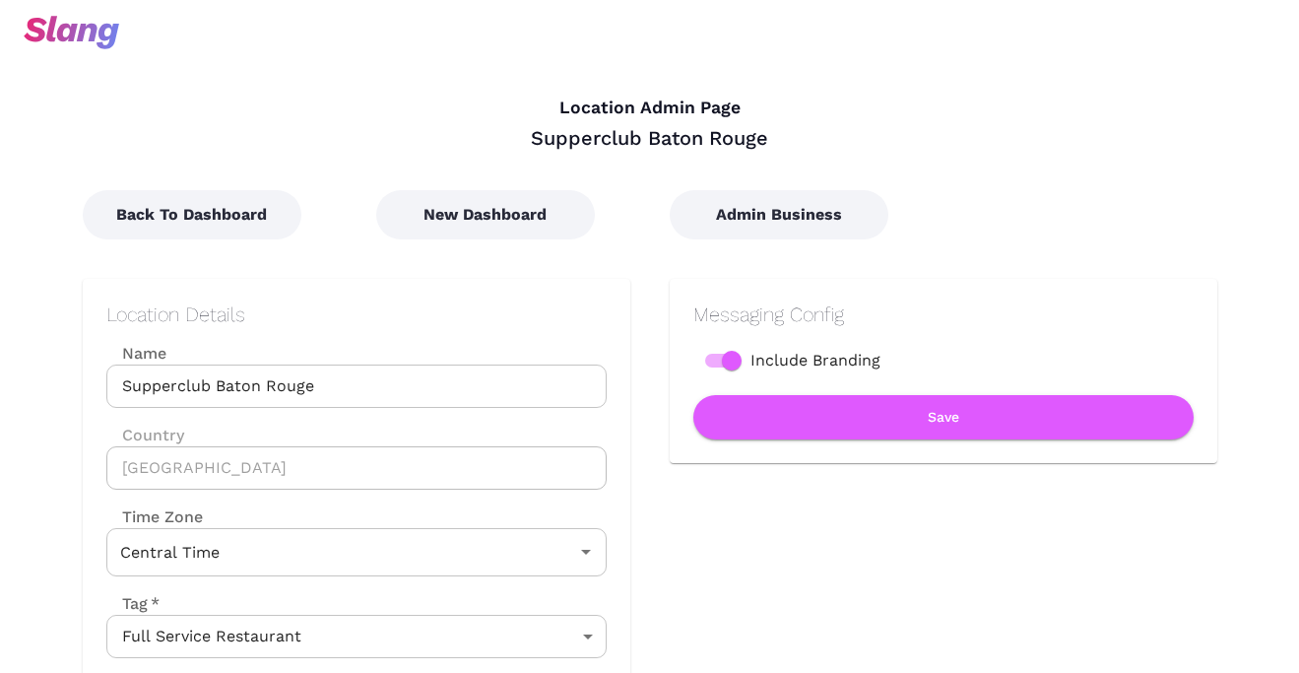 The width and height of the screenshot is (1299, 673). What do you see at coordinates (357, 353) in the screenshot?
I see `label: Name` at bounding box center [357, 353].